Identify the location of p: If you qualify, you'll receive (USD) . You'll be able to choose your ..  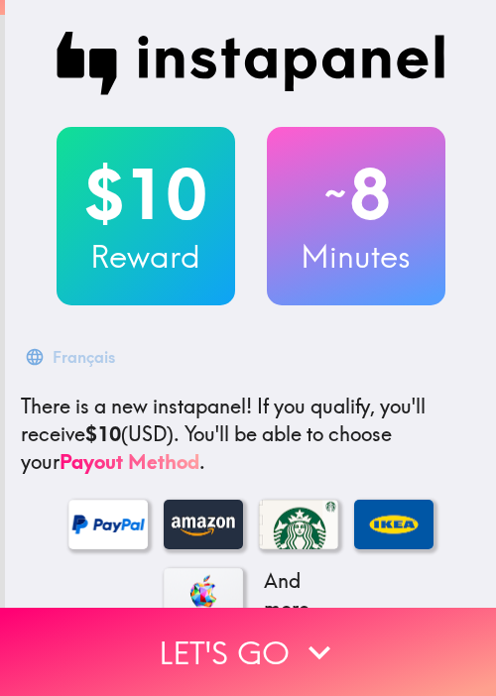
(250, 434).